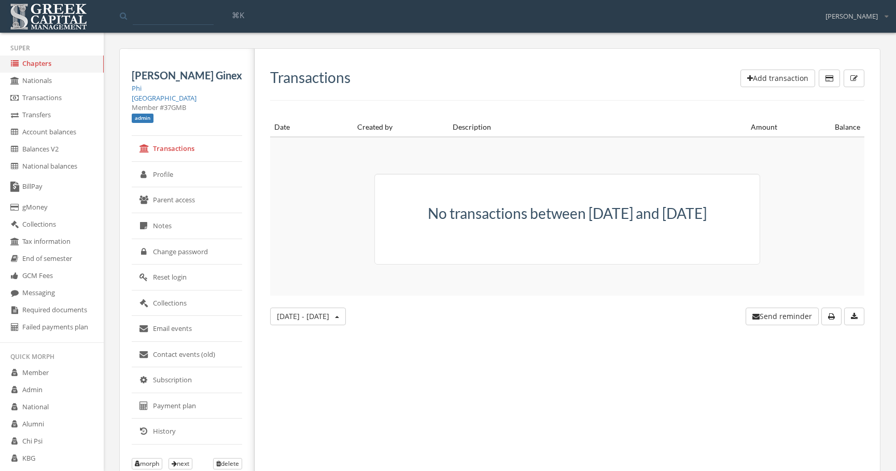  I want to click on div: Member # 37GMB, so click(187, 107).